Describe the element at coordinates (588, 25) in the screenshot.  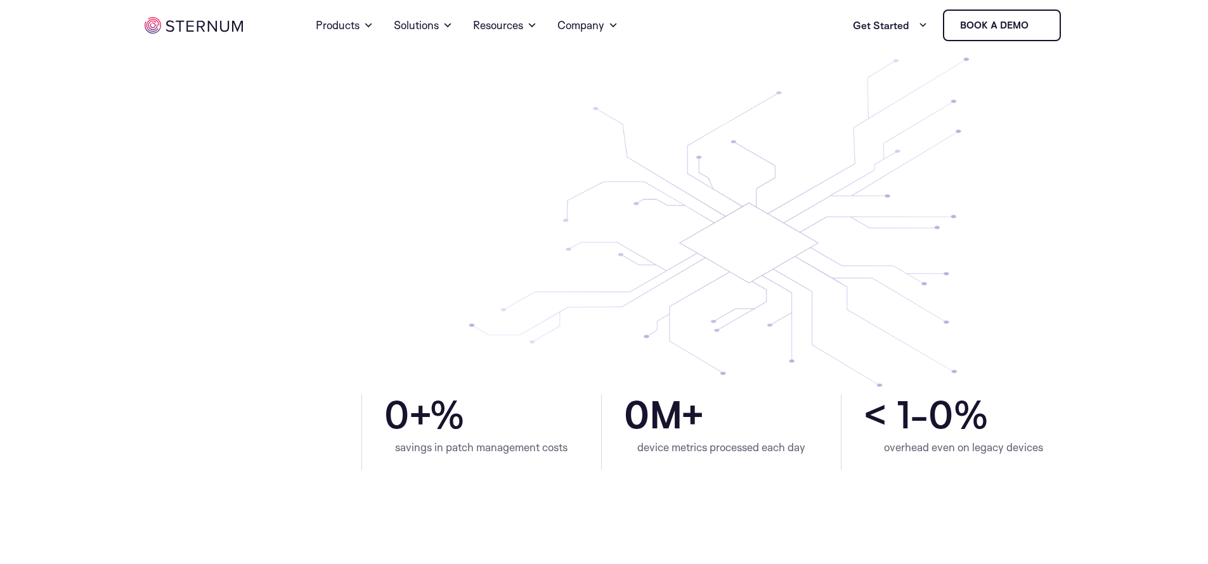
I see `a: Company` at that location.